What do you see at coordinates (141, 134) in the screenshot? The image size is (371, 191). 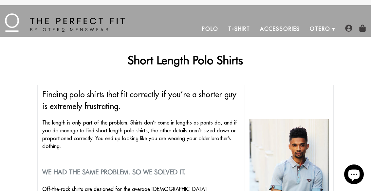 I see `p: The length is only part of the problem. Shirts don’t come in lengths as pants do, and if you do m...` at bounding box center [141, 134].